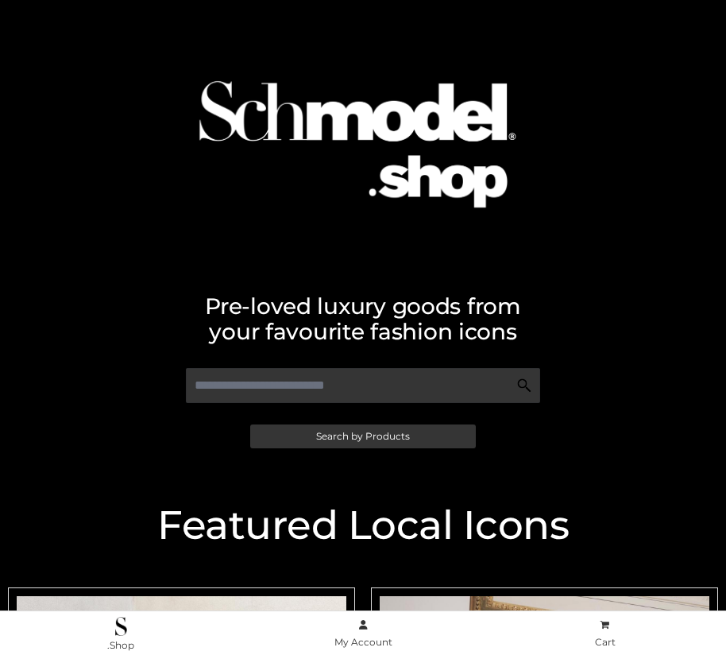 Image resolution: width=726 pixels, height=659 pixels. What do you see at coordinates (363, 436) in the screenshot?
I see `span: Search by Products` at bounding box center [363, 436].